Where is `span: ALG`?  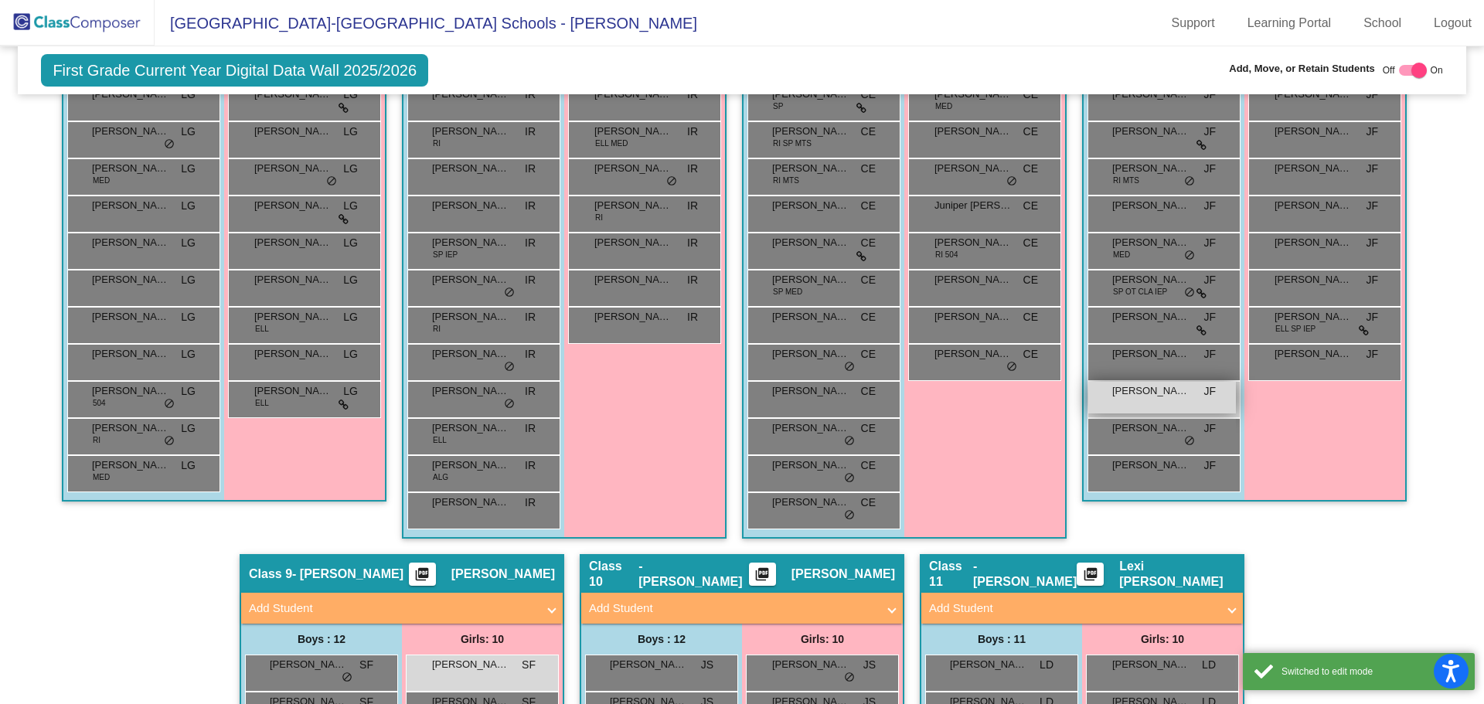 span: ALG is located at coordinates (441, 477).